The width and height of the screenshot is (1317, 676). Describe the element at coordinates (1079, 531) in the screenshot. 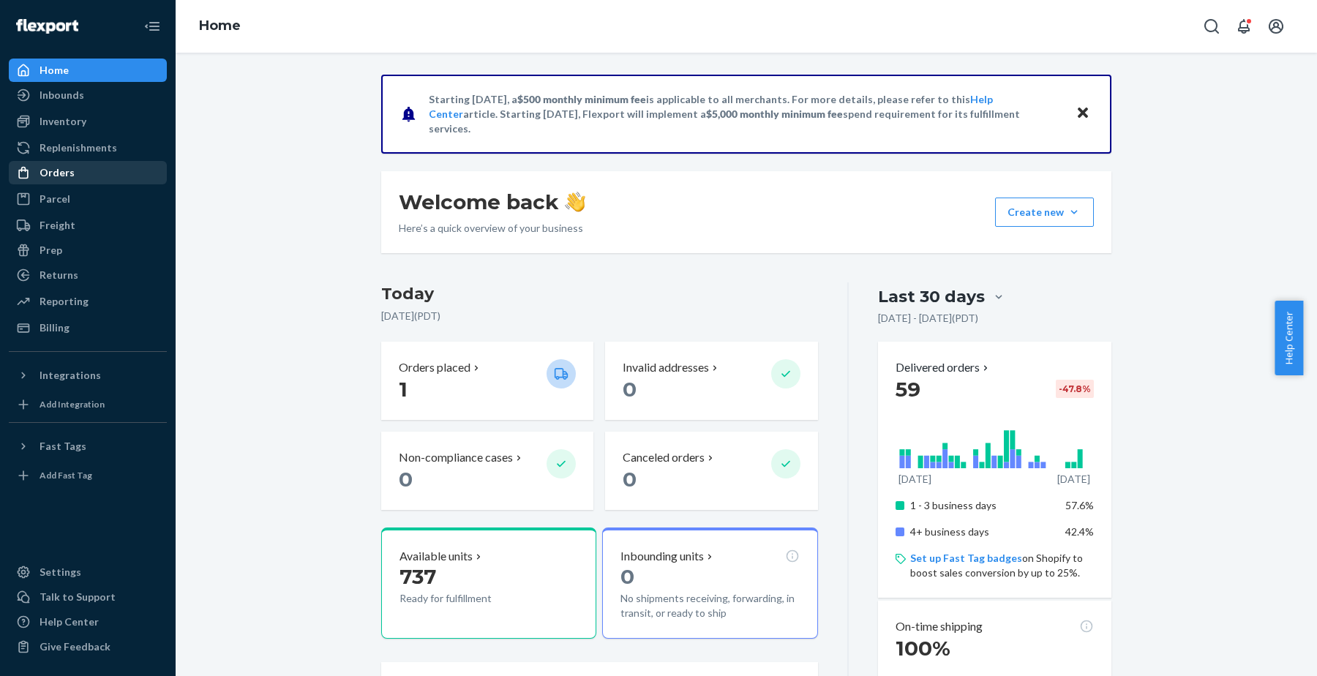

I see `span: 42.4%` at that location.